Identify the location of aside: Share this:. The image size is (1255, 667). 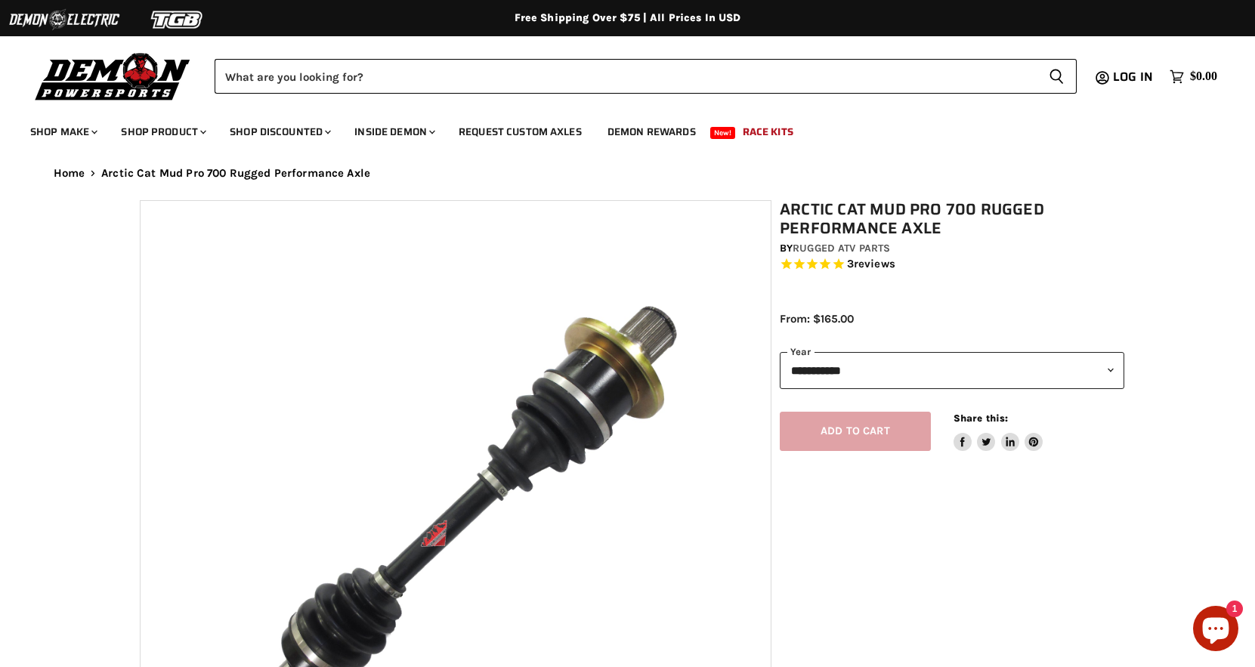
(998, 431).